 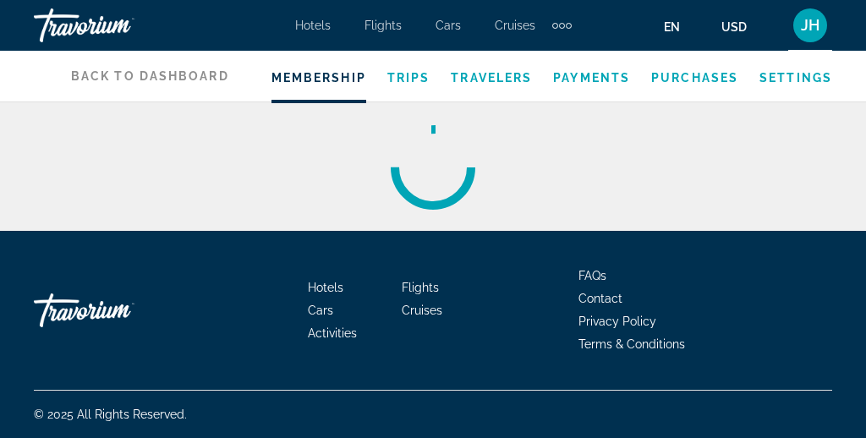 I want to click on a: Contact, so click(x=600, y=298).